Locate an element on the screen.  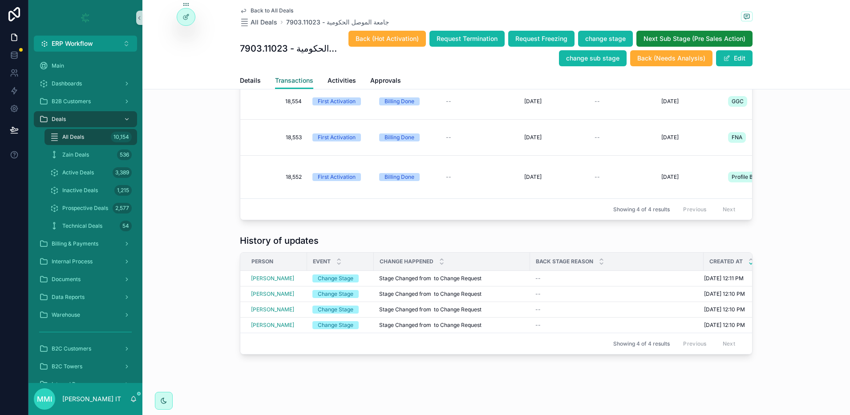
div: 2,577 is located at coordinates (122, 208).